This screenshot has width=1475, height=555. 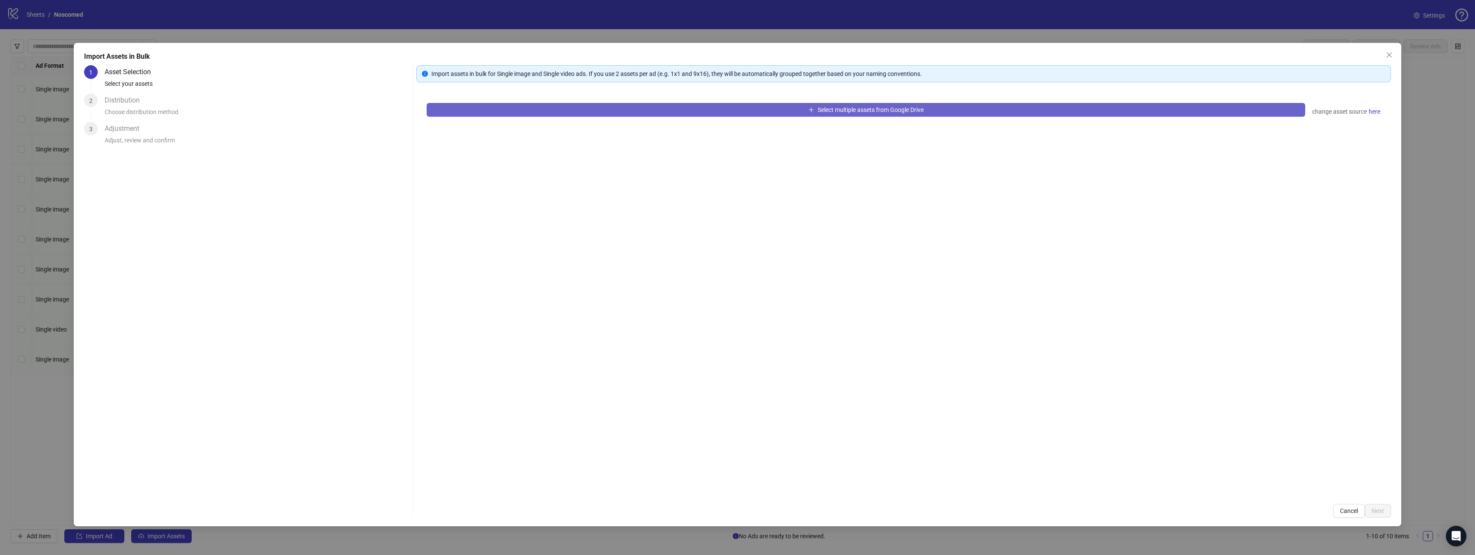 What do you see at coordinates (91, 101) in the screenshot?
I see `span: 2` at bounding box center [91, 101].